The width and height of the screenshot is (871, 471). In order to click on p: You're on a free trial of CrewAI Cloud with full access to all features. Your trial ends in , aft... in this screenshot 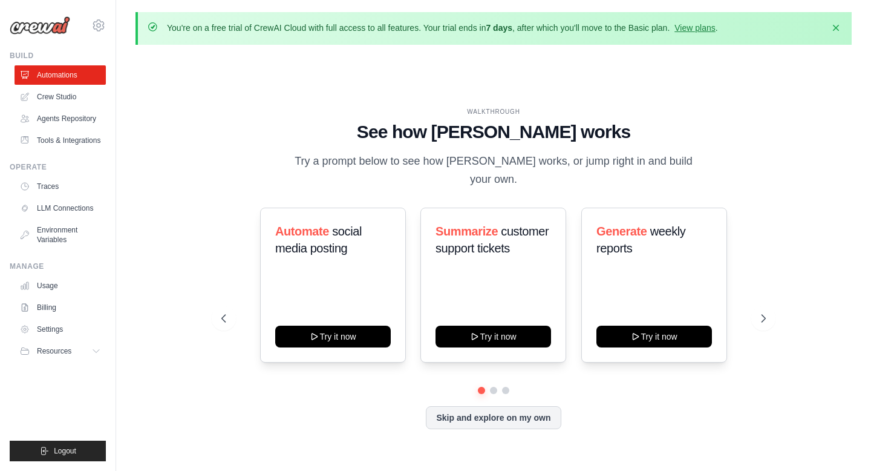, I will do `click(442, 28)`.